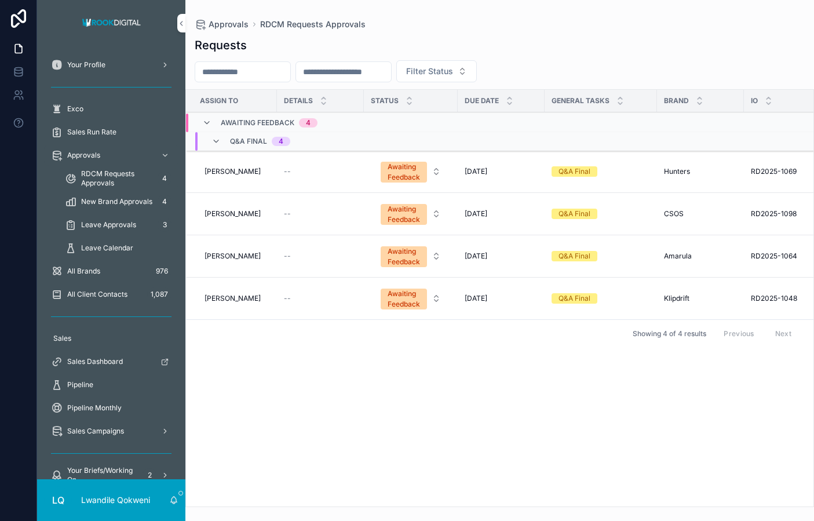 Image resolution: width=814 pixels, height=521 pixels. What do you see at coordinates (249, 141) in the screenshot?
I see `span: Q&A Final` at bounding box center [249, 141].